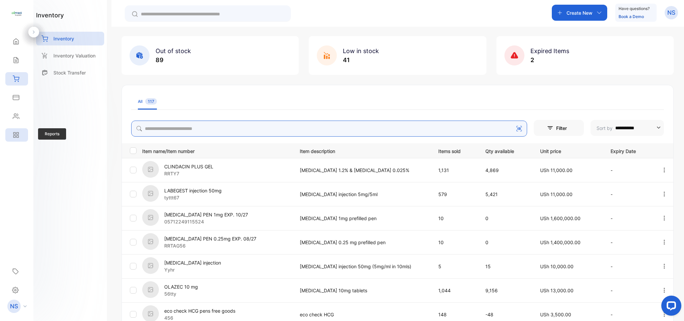  Describe the element at coordinates (506, 266) in the screenshot. I see `p: 15` at that location.